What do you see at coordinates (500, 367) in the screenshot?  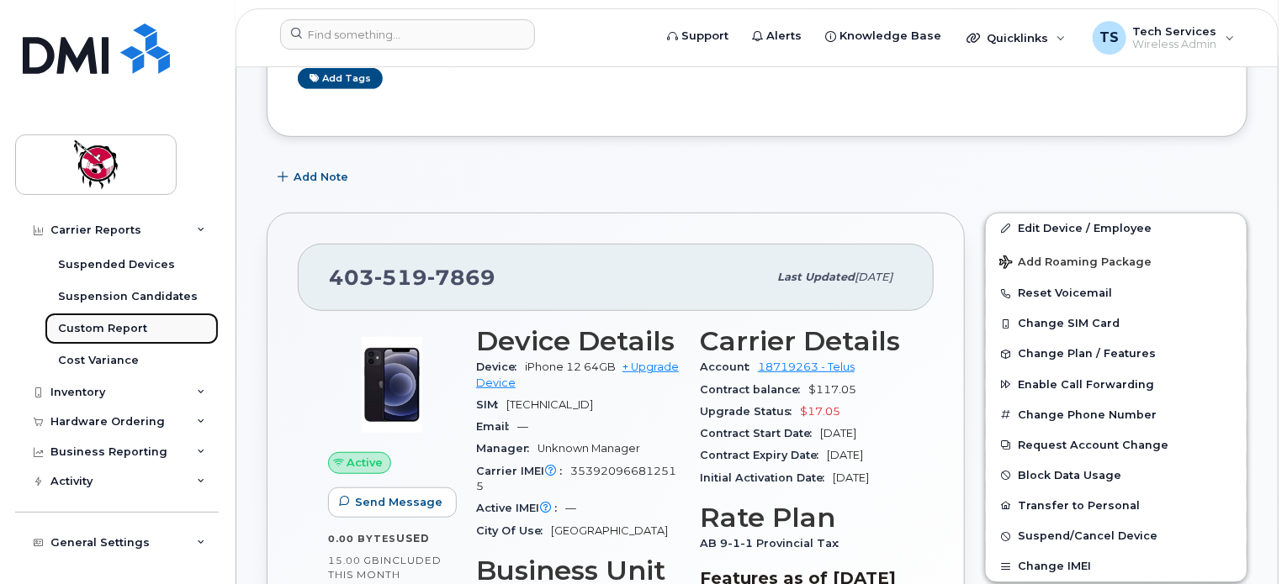 I see `span: Device` at bounding box center [500, 367].